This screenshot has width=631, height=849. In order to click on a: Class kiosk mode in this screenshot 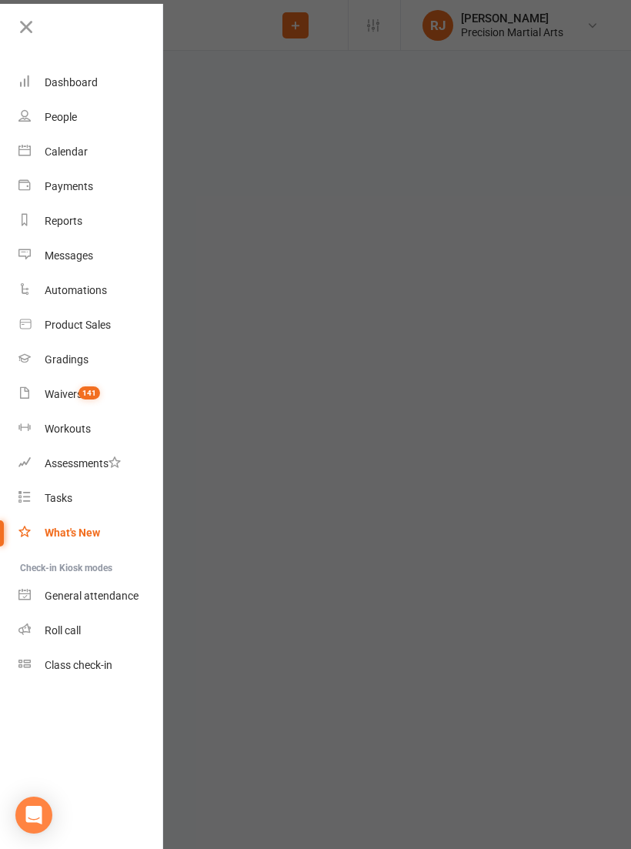, I will do `click(91, 665)`.